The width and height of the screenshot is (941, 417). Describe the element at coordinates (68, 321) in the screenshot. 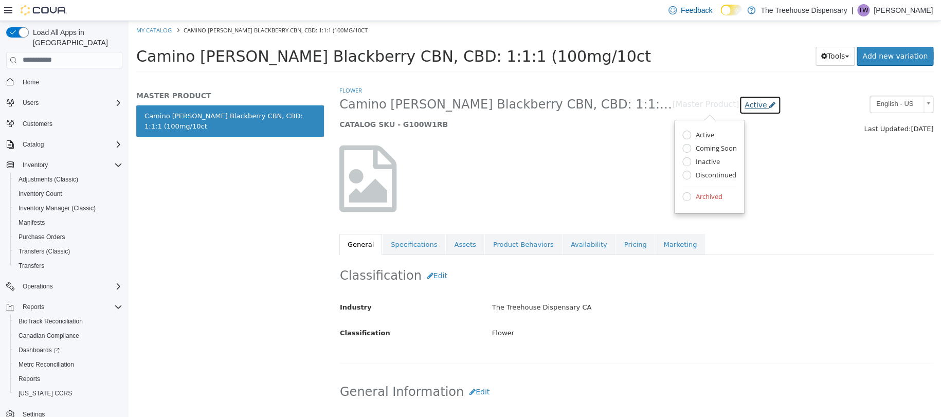

I see `button: BioTrack Reconciliation` at that location.